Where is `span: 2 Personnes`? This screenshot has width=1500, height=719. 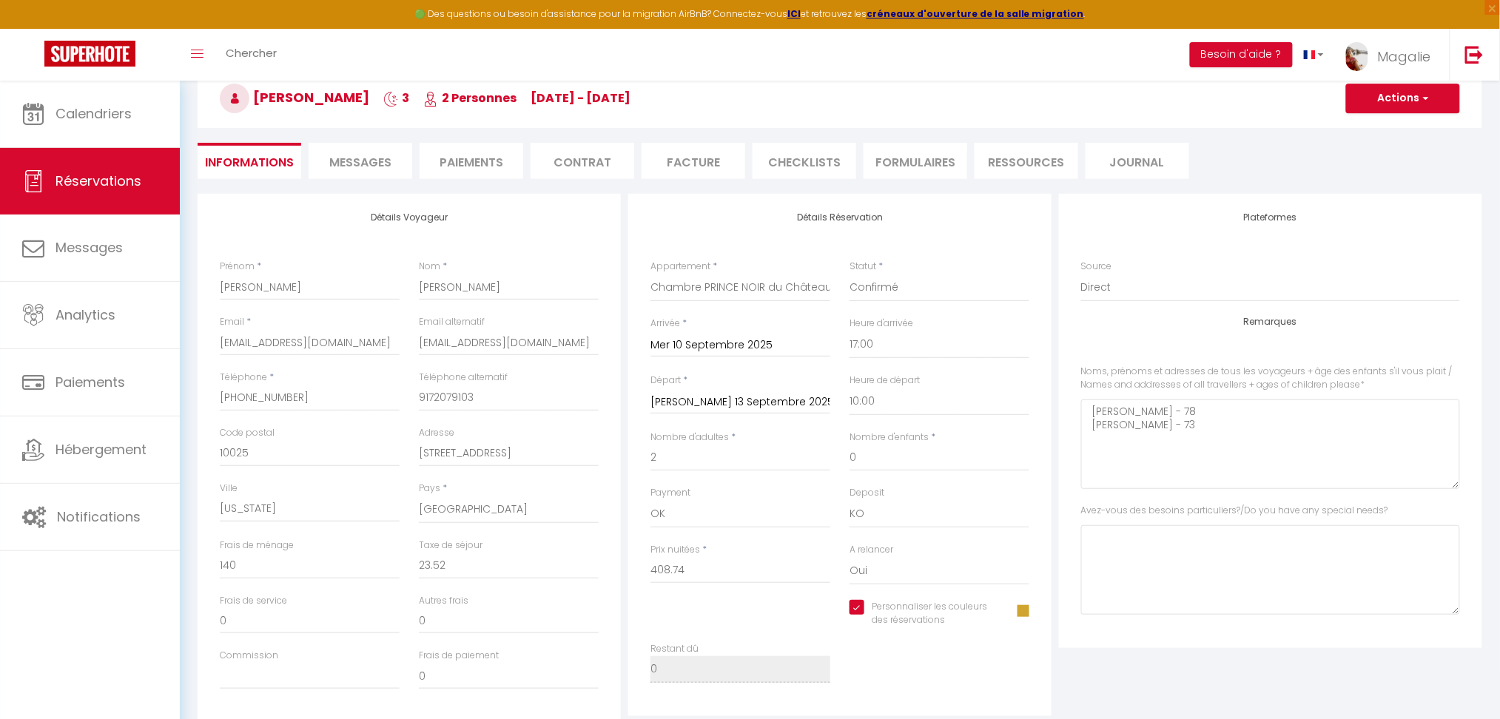
span: 2 Personnes is located at coordinates (470, 98).